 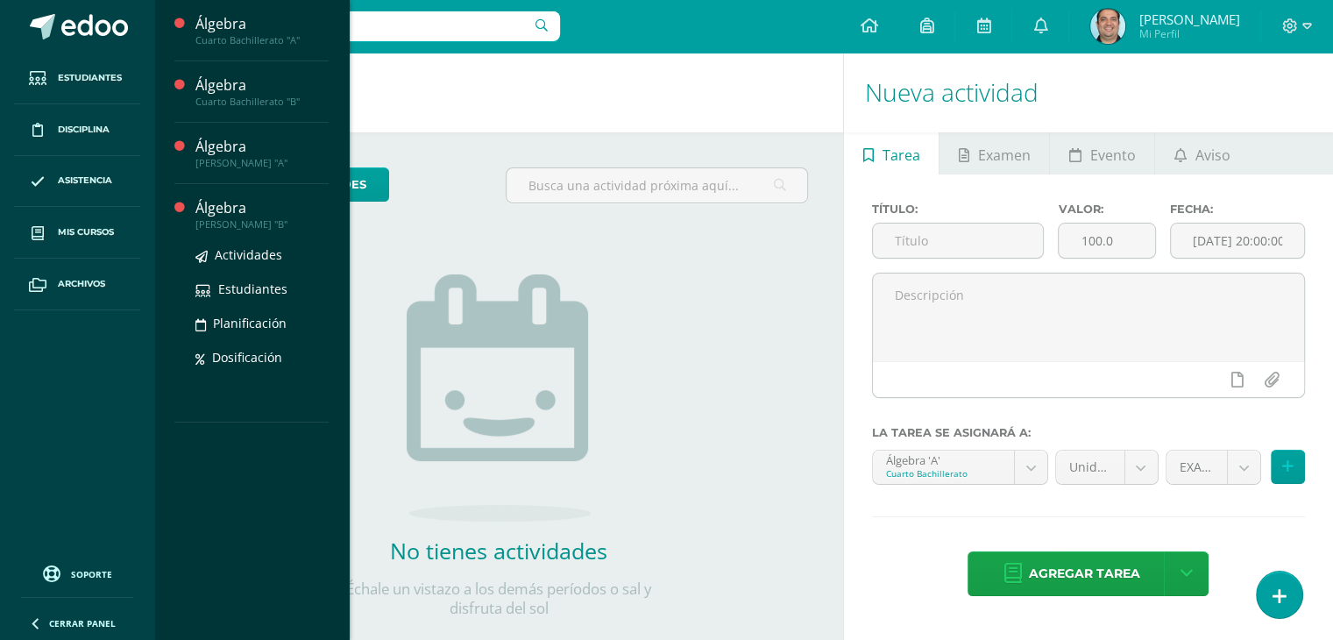 I want to click on a: Archivos, so click(x=77, y=284).